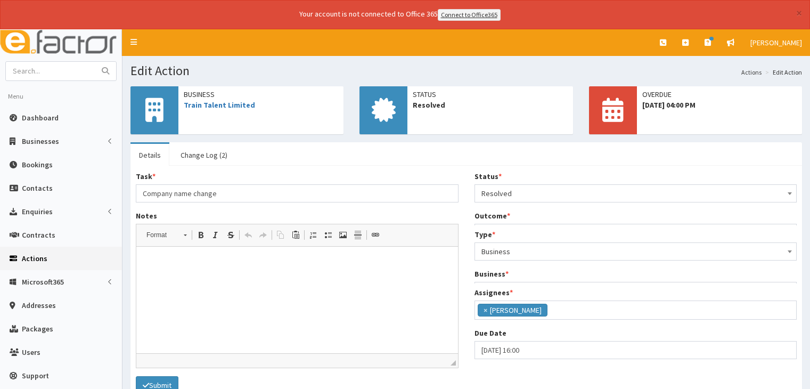 The height and width of the screenshot is (389, 810). What do you see at coordinates (31, 352) in the screenshot?
I see `span: Users` at bounding box center [31, 352].